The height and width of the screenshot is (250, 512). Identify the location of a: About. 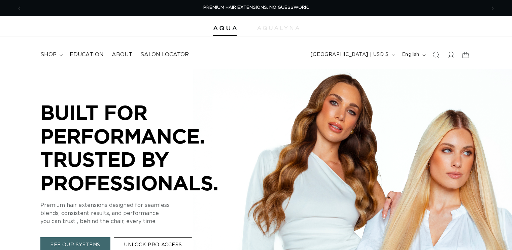
(122, 54).